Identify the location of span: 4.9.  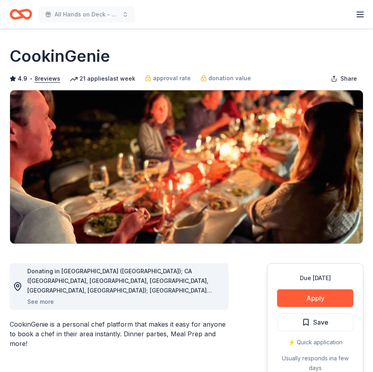
(23, 79).